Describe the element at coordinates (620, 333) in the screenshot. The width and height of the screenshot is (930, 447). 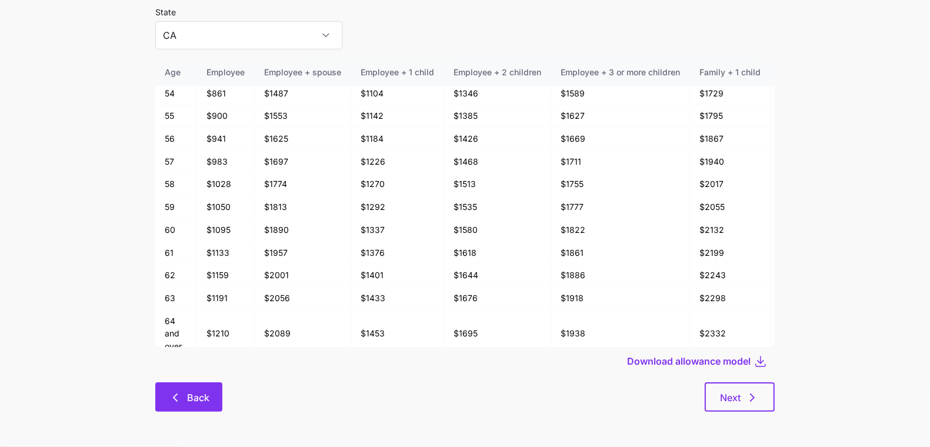
I see `td: $1938` at that location.